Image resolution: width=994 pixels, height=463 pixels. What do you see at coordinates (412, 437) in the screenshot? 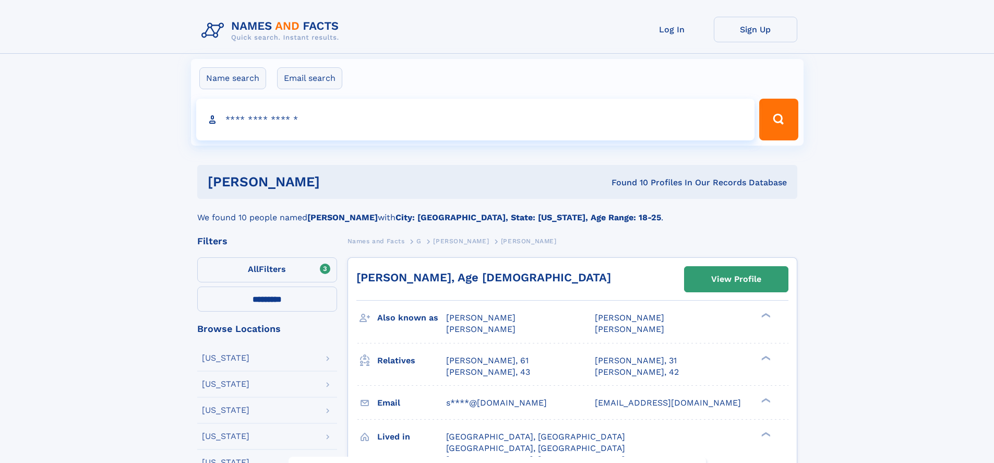
I see `h3: Lived in` at bounding box center [412, 437].